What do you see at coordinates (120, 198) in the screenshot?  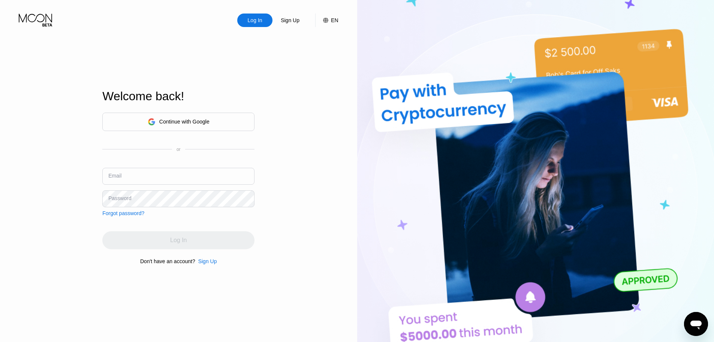 I see `div: Password` at bounding box center [120, 198].